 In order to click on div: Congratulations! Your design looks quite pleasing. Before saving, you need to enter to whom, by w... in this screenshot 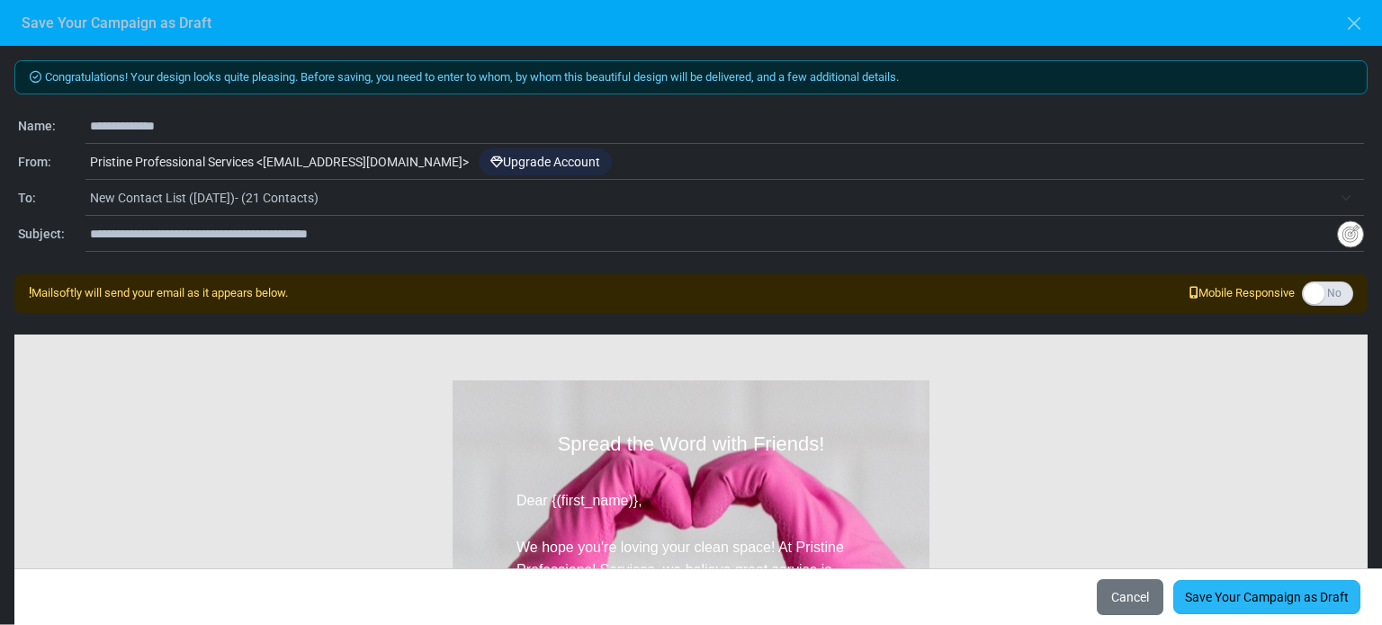, I will do `click(691, 77)`.